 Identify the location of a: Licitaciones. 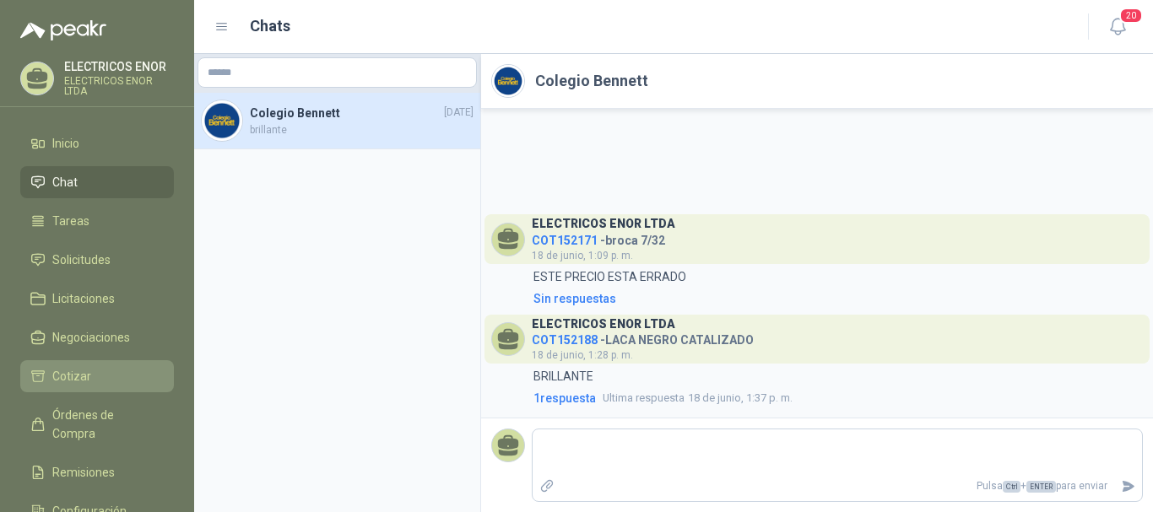
(97, 299).